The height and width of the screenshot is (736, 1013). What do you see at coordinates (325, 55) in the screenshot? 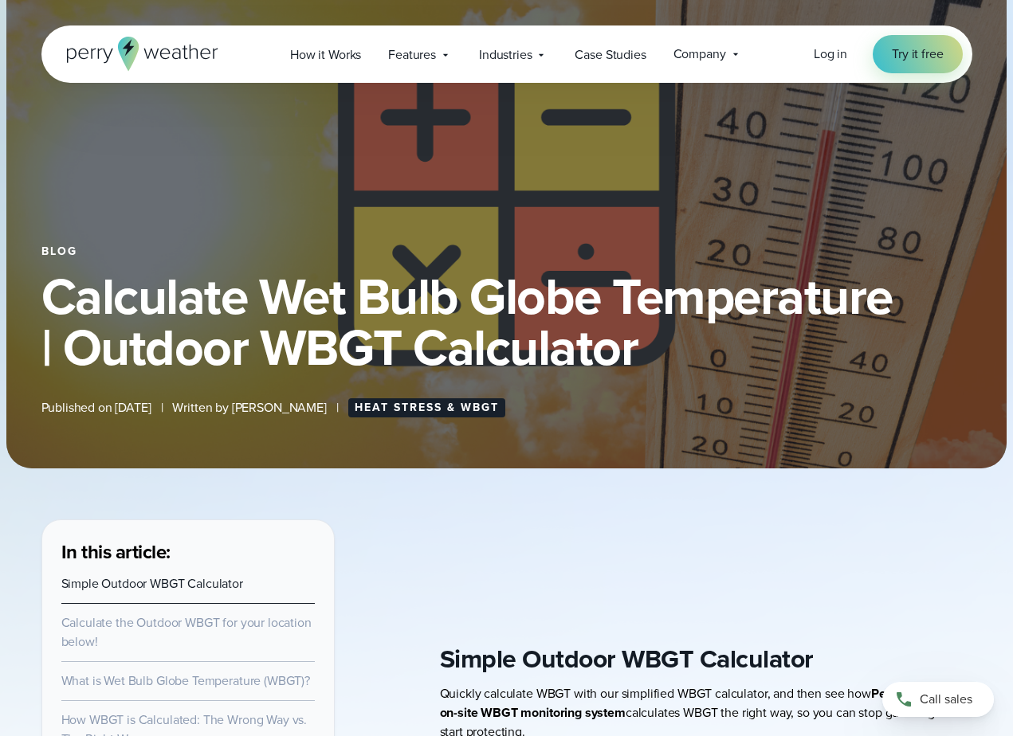
I see `span: How it Works` at bounding box center [325, 55].